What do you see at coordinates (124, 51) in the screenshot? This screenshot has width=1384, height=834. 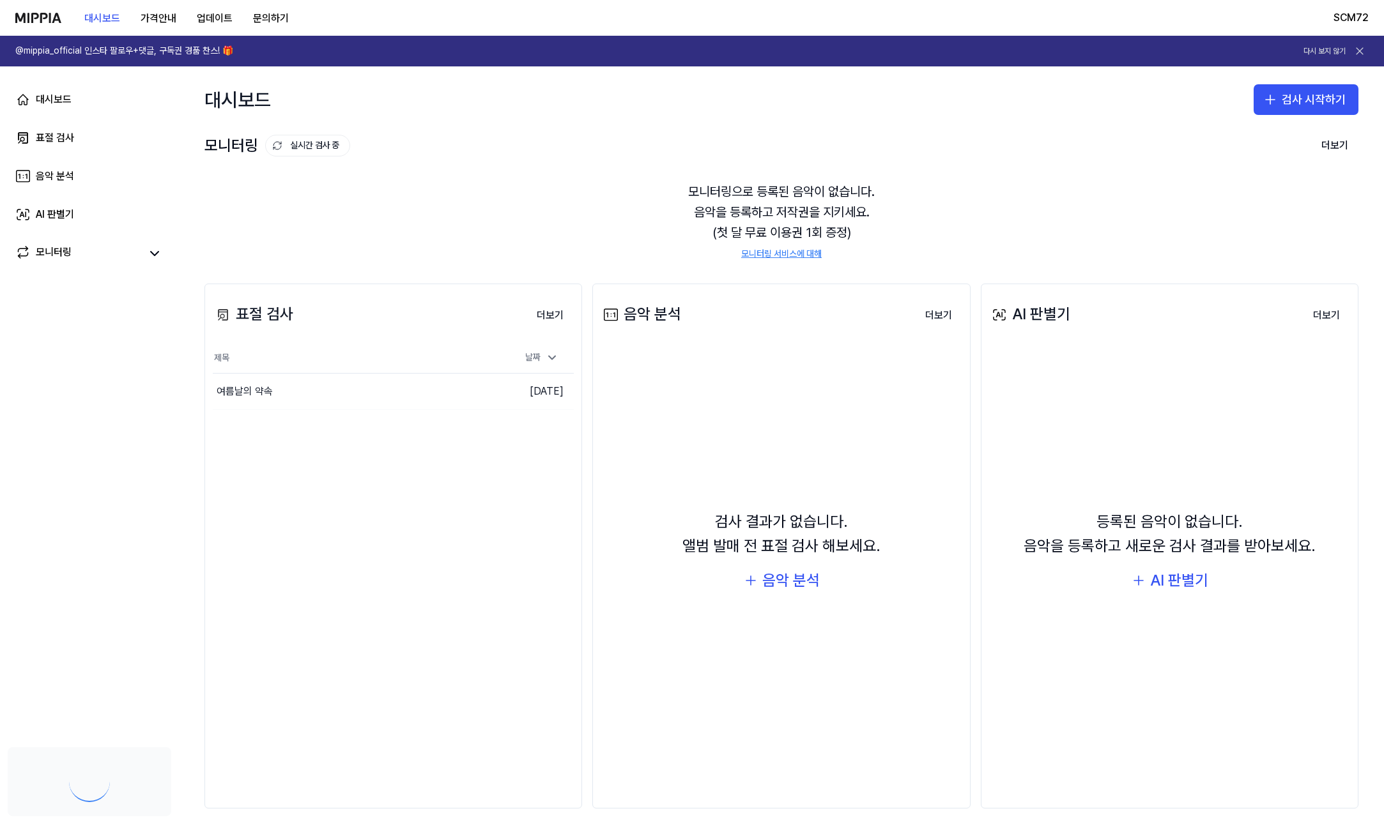 I see `h1: @mippia_official 인스타 팔로우+댓글, 구독권 경품 찬스! 🎁` at bounding box center [124, 51].